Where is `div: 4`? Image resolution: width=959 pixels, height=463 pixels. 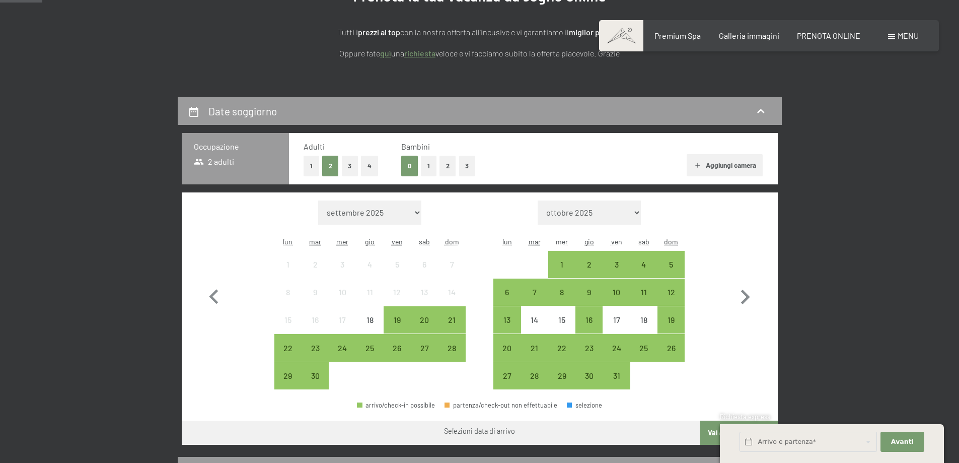
div: 4 is located at coordinates (644, 273).